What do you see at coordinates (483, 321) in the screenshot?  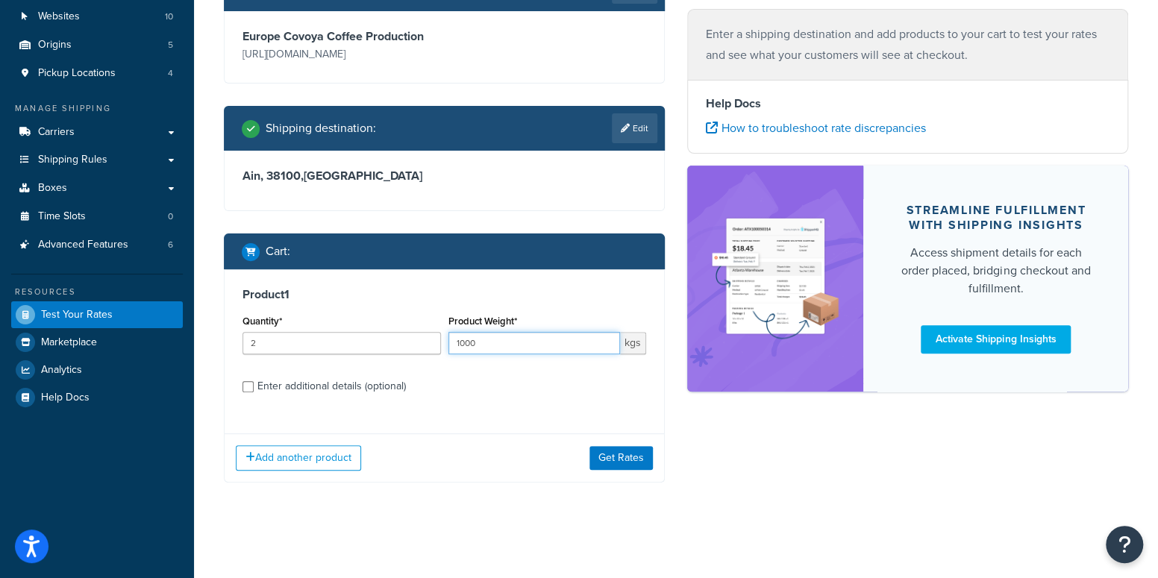 I see `label: Product Weight*` at bounding box center [483, 321].